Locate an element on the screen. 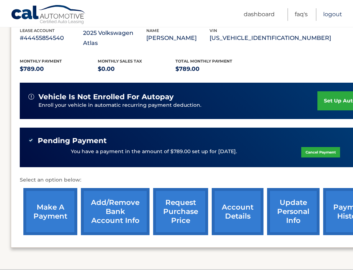  span: vehicle is not enrolled for autopay is located at coordinates (106, 97).